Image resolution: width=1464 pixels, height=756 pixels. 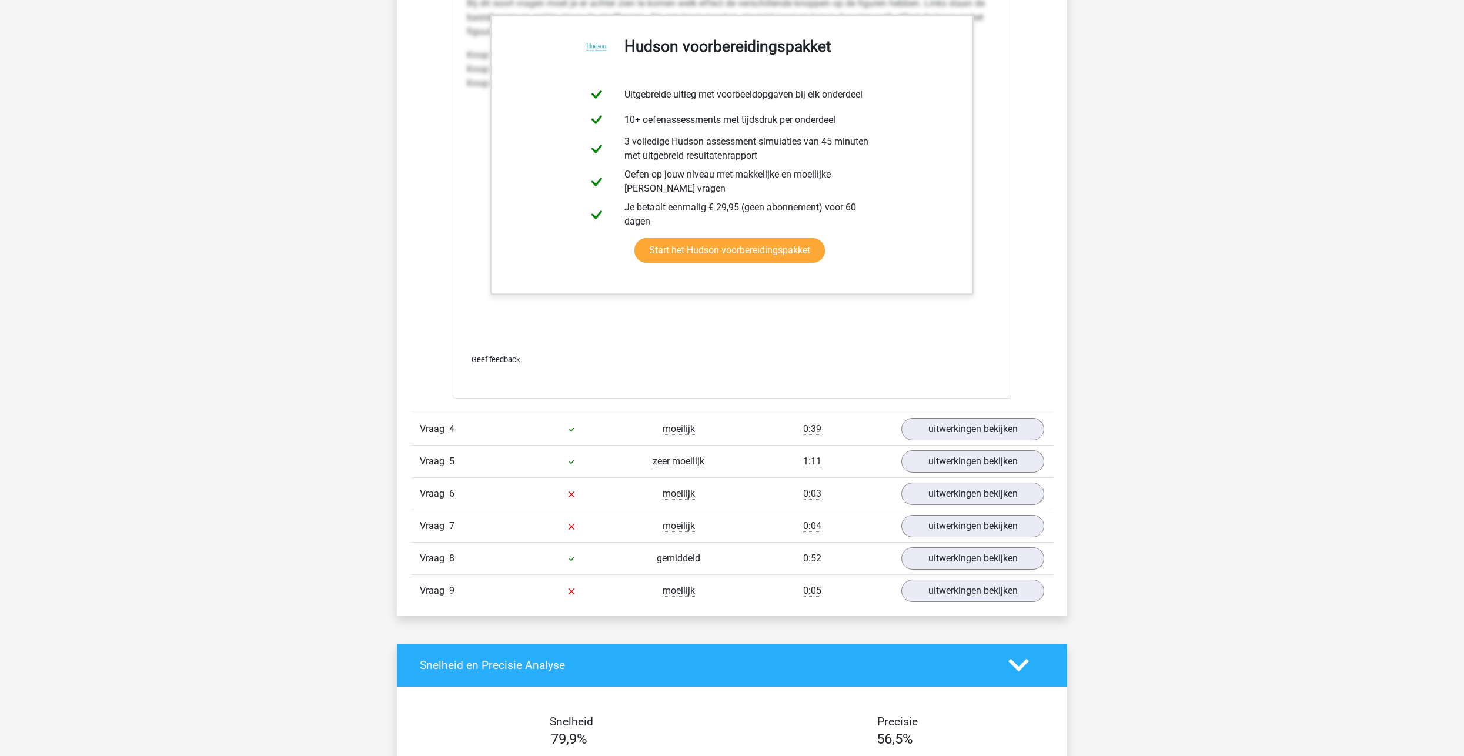 I want to click on h4: Snelheid, so click(x=572, y=722).